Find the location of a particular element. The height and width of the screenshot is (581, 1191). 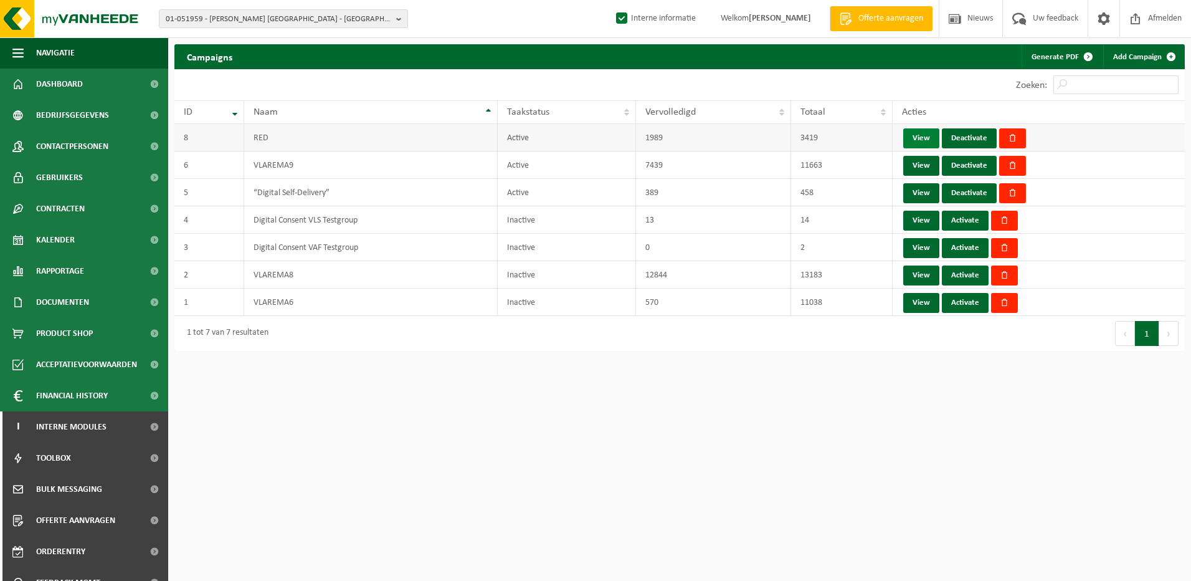

button: 1 is located at coordinates (1147, 333).